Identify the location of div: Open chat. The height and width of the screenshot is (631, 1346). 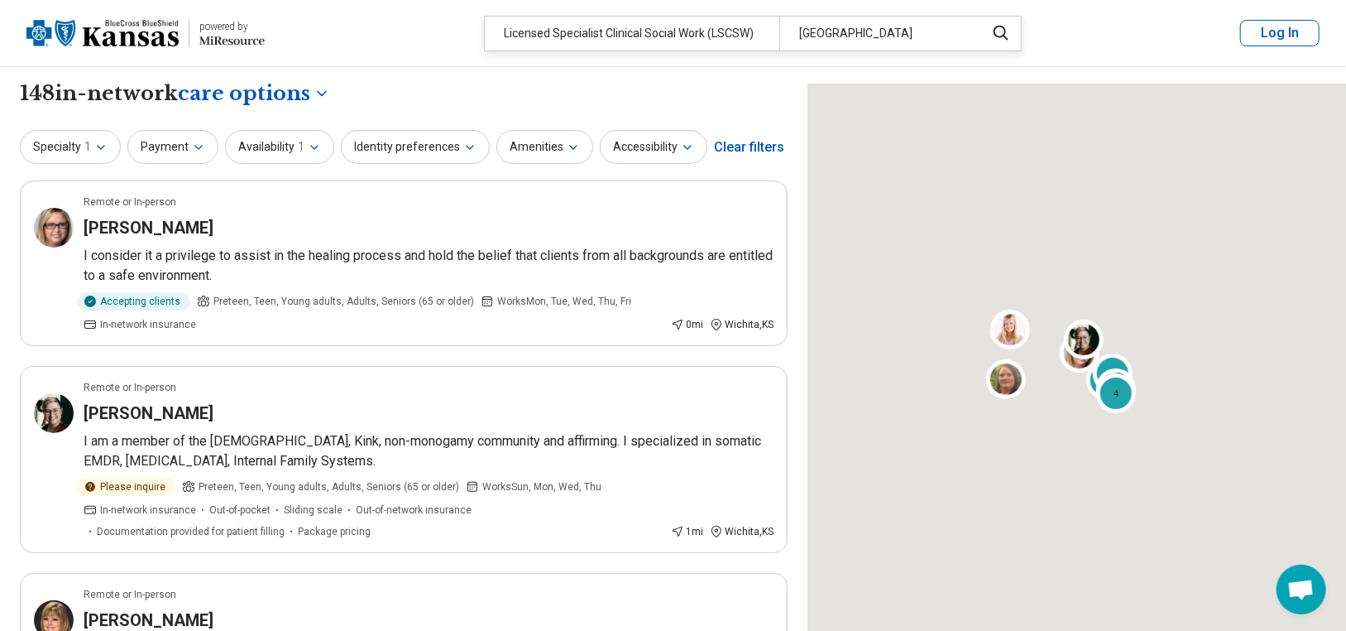
(1302, 589).